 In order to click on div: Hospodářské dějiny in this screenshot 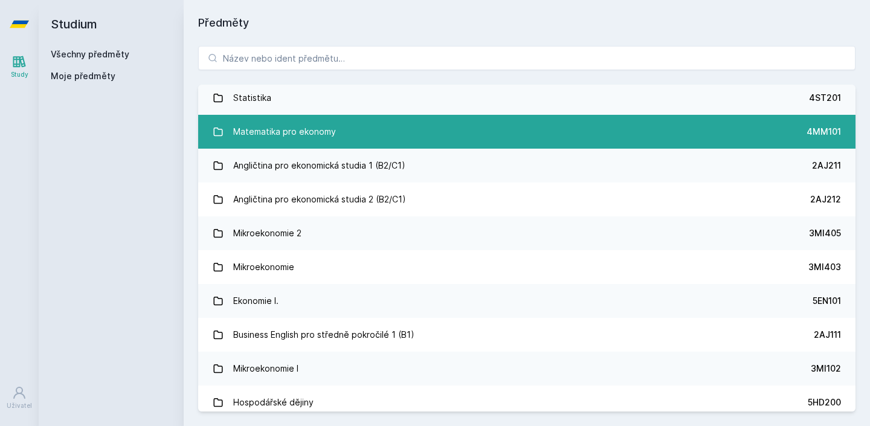, I will do `click(273, 402)`.